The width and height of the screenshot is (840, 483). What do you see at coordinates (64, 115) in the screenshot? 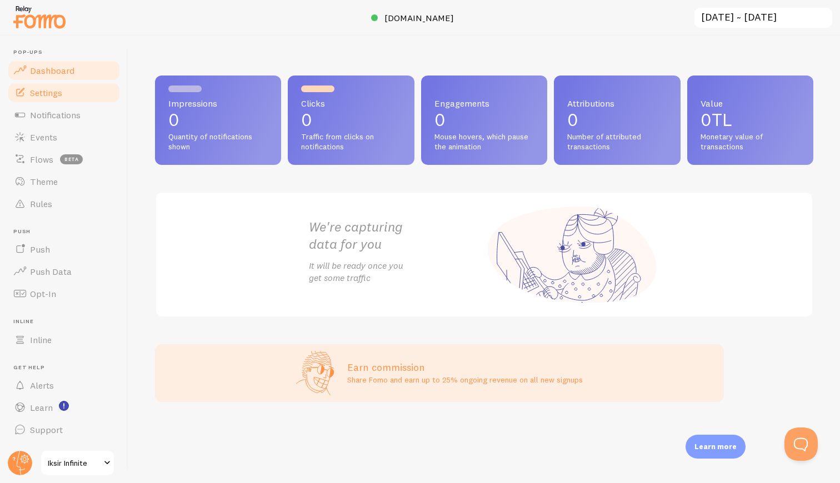
I see `a: Notifications` at bounding box center [64, 115].